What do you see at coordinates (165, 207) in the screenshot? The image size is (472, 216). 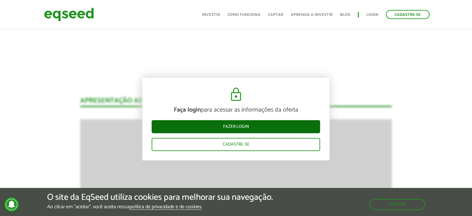 I see `a: política de privacidade e de cookies` at bounding box center [165, 207].